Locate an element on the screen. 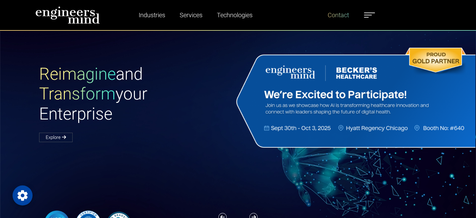  a: Explore is located at coordinates (56, 137).